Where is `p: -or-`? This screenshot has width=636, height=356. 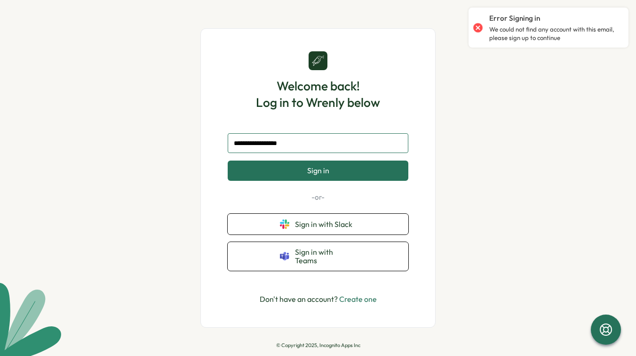 p: -or- is located at coordinates (318, 197).